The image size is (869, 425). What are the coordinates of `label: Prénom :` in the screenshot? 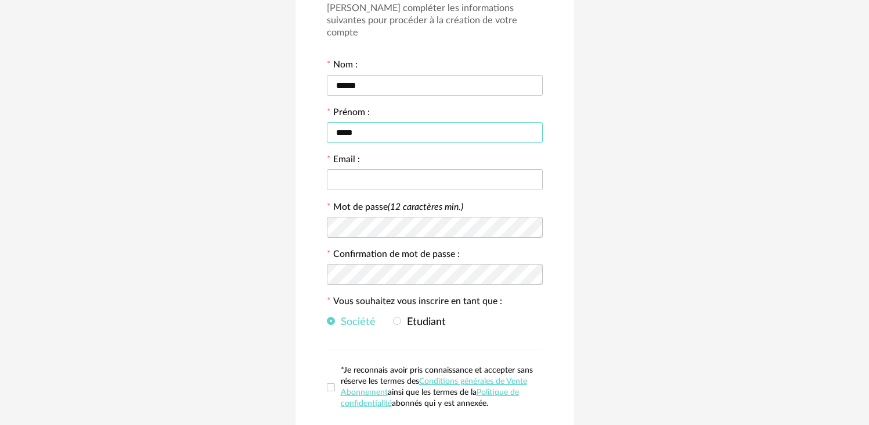 It's located at (348, 114).